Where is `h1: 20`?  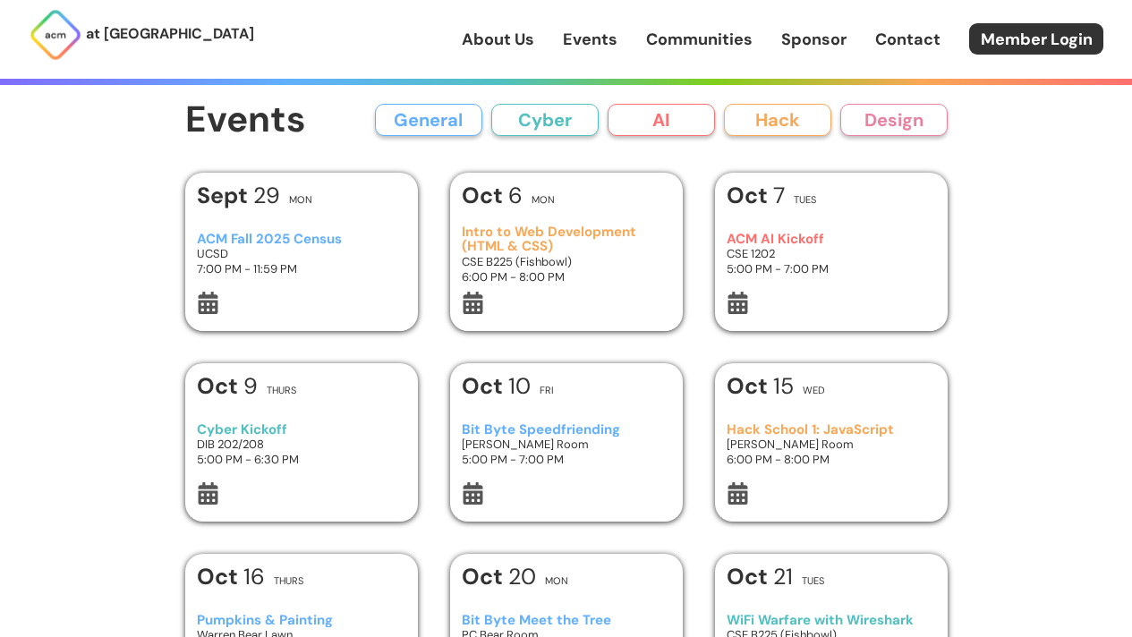
h1: 20 is located at coordinates (498, 576).